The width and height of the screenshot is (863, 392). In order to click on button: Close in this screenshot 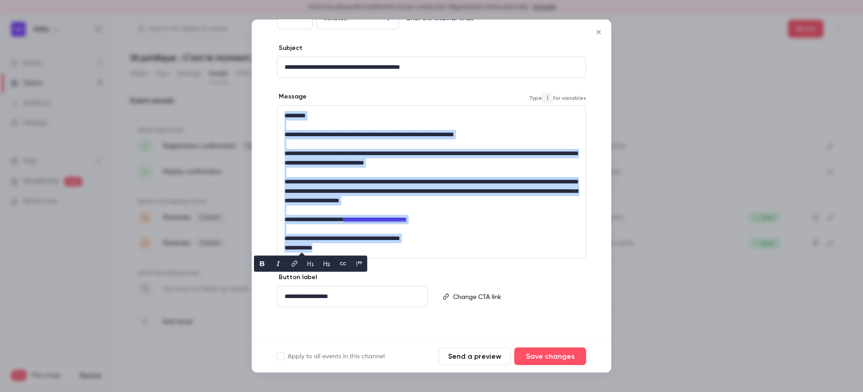, I will do `click(599, 32)`.